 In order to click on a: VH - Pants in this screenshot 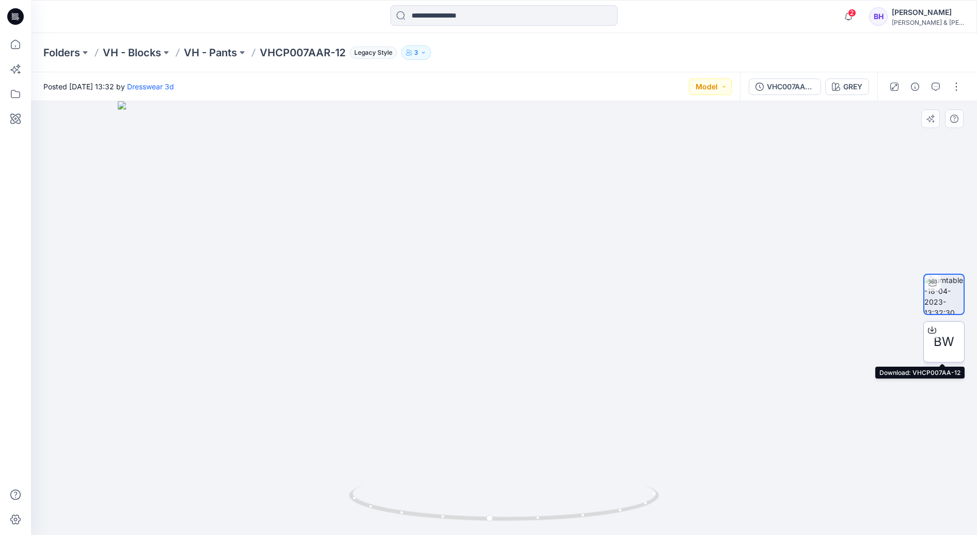, I will do `click(210, 53)`.